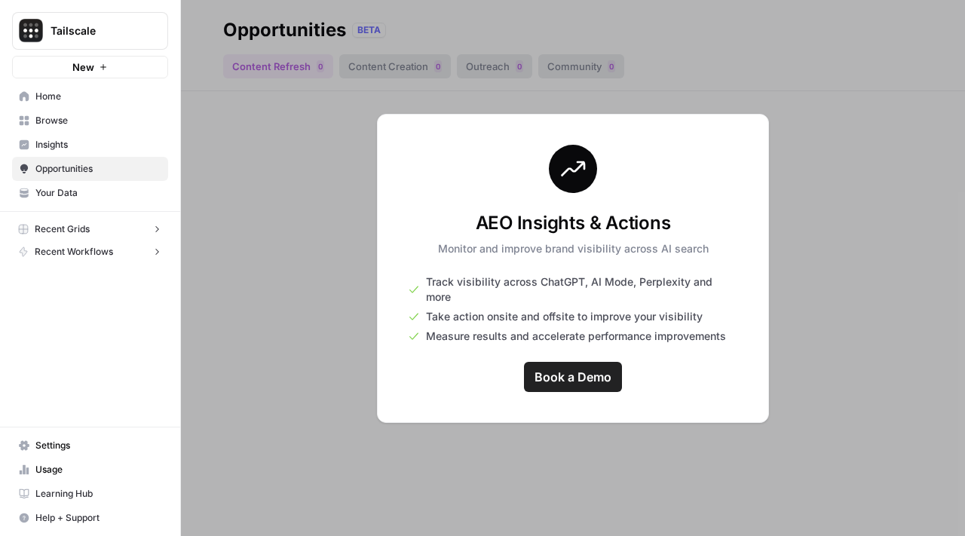  I want to click on button: Recent Workflows, so click(90, 252).